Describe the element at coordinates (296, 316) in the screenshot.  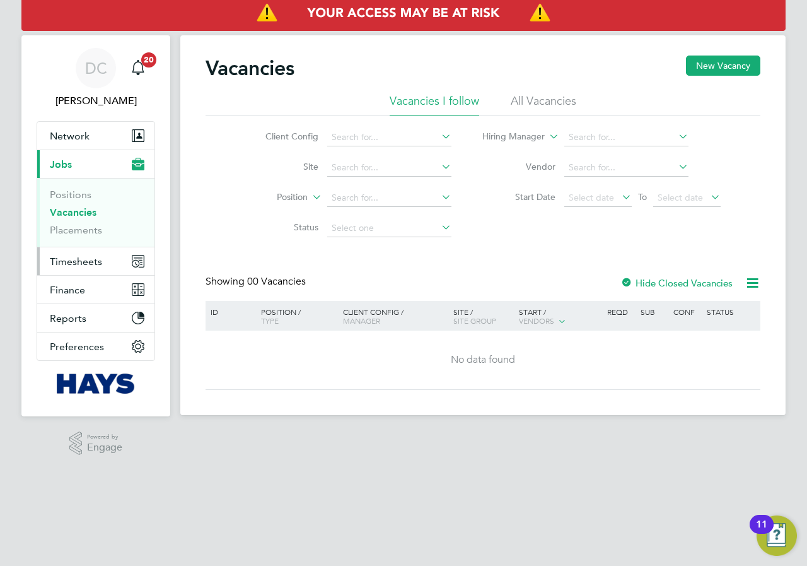
I see `div: Position /` at that location.